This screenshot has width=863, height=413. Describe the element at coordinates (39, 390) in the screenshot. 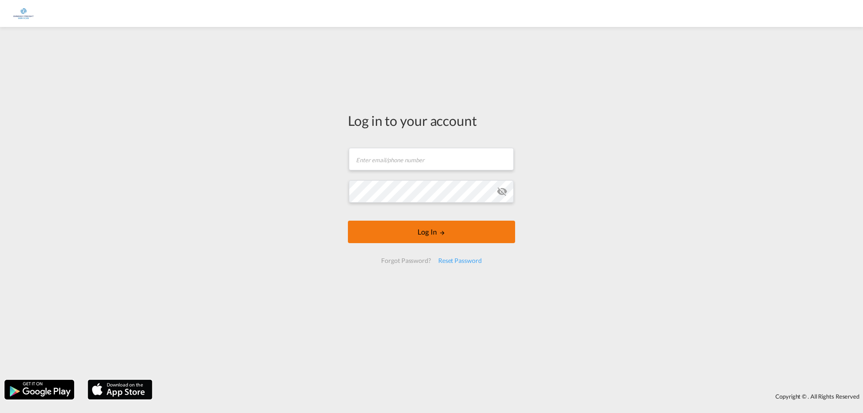

I see `img: google.png` at that location.